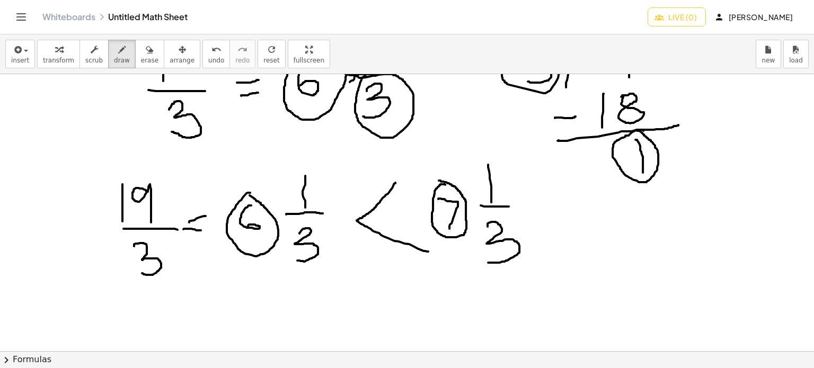 This screenshot has height=368, width=814. Describe the element at coordinates (796, 60) in the screenshot. I see `span: load` at that location.